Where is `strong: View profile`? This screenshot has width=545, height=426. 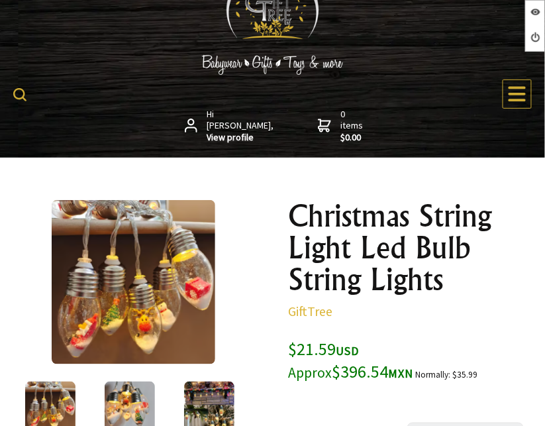
strong: View profile is located at coordinates (240, 138).